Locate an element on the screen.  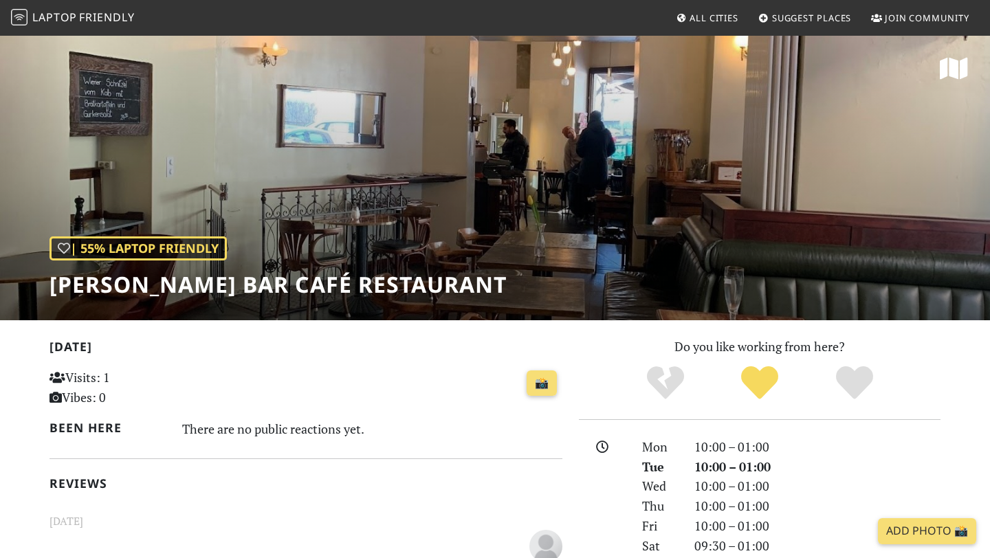
div: Yes is located at coordinates (759, 383).